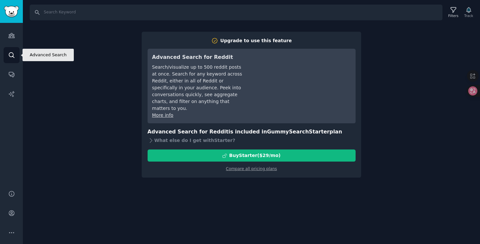  I want to click on div: Filters, so click(453, 16).